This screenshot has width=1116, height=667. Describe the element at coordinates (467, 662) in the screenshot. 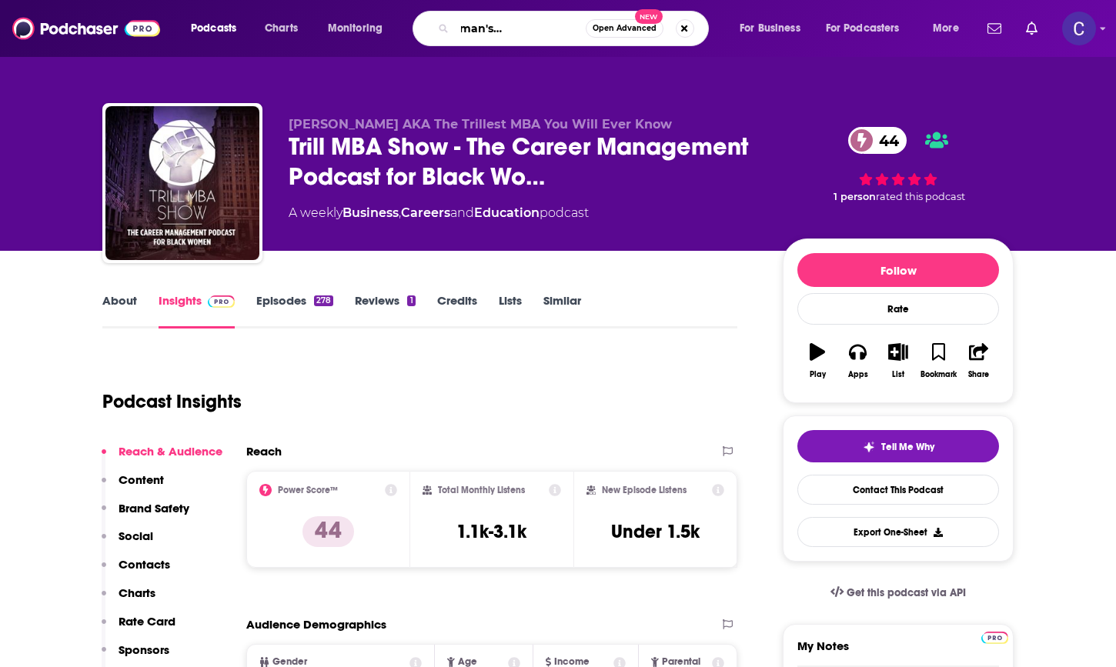

I see `span: Age` at that location.